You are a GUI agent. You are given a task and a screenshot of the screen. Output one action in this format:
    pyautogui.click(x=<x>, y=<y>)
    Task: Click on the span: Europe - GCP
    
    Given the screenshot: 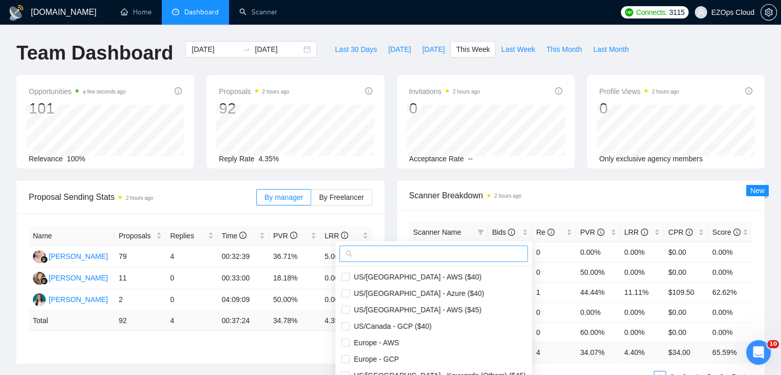 What is the action you would take?
    pyautogui.click(x=374, y=359)
    